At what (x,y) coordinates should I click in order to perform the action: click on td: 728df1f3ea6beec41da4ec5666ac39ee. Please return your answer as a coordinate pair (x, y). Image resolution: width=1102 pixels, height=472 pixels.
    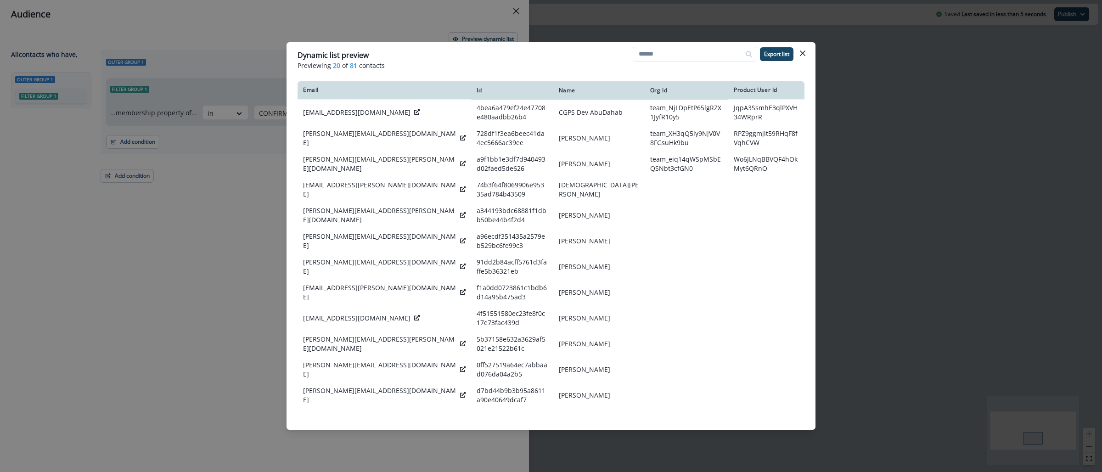
    Looking at the image, I should click on (512, 138).